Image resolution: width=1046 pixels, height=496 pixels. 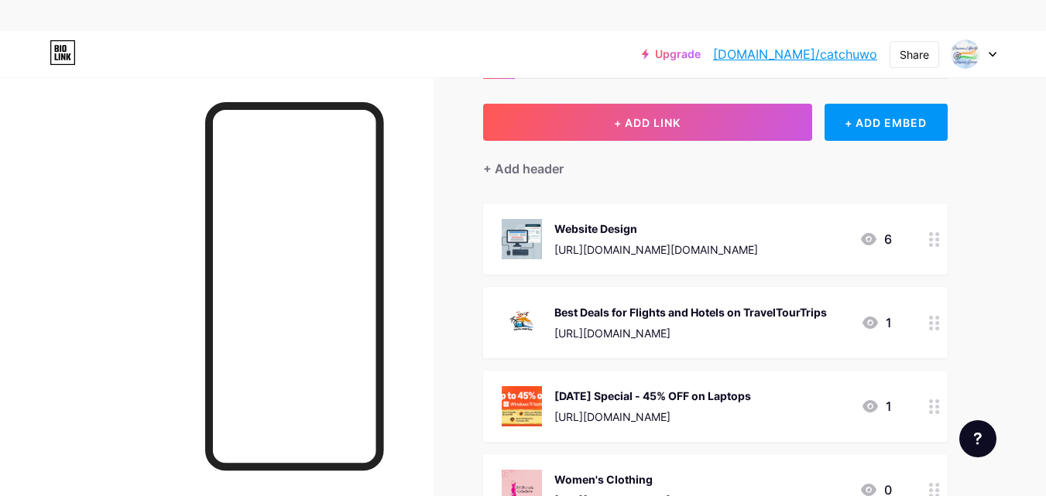 What do you see at coordinates (965, 54) in the screenshot?
I see `img: CatchU World` at bounding box center [965, 54].